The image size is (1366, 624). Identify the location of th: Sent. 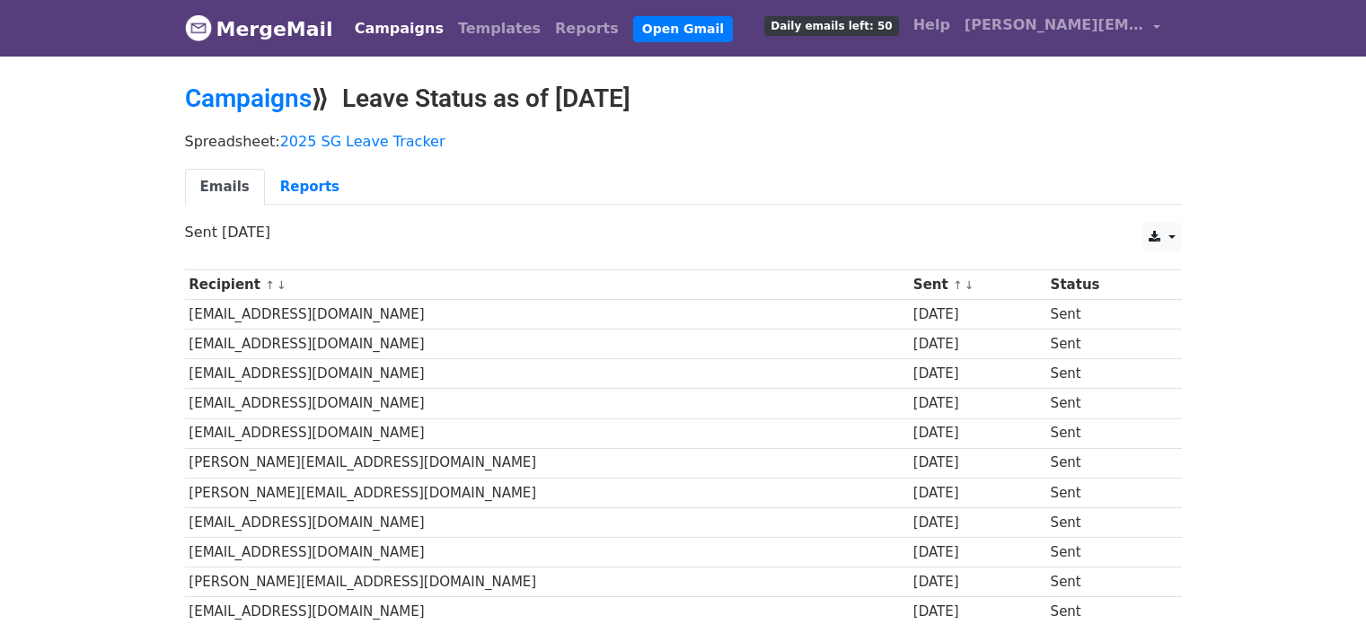
(977, 285).